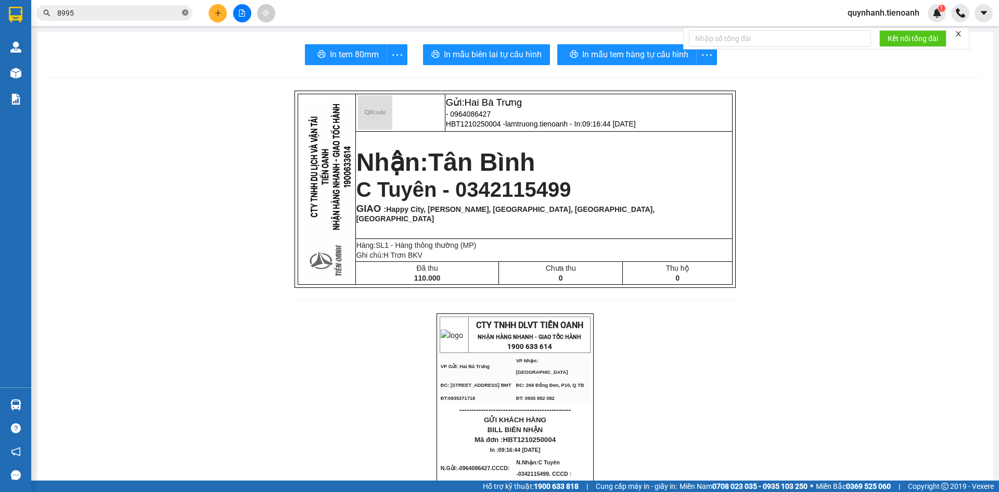  What do you see at coordinates (242, 13) in the screenshot?
I see `button: file-add` at bounding box center [242, 13].